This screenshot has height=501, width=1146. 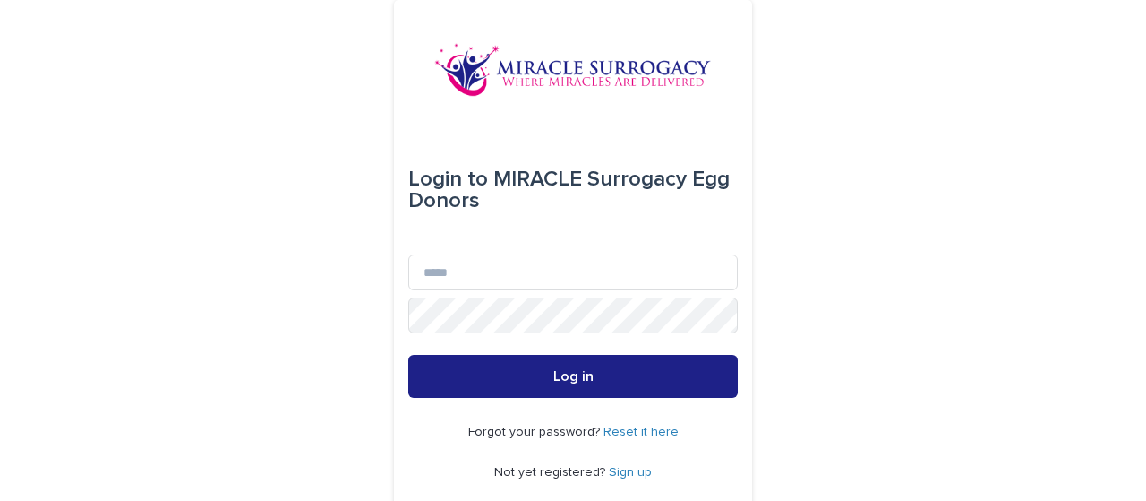 I want to click on span: Not yet registered?, so click(x=552, y=472).